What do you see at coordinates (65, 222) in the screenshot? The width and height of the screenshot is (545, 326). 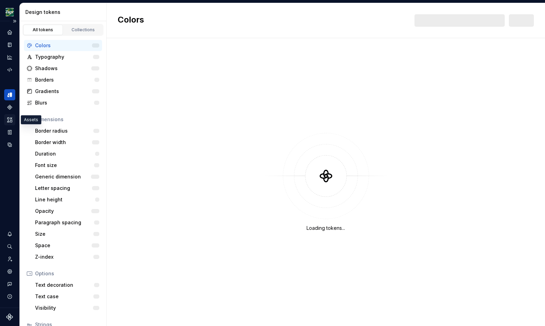 I see `div: Paragraph spacing` at bounding box center [65, 222].